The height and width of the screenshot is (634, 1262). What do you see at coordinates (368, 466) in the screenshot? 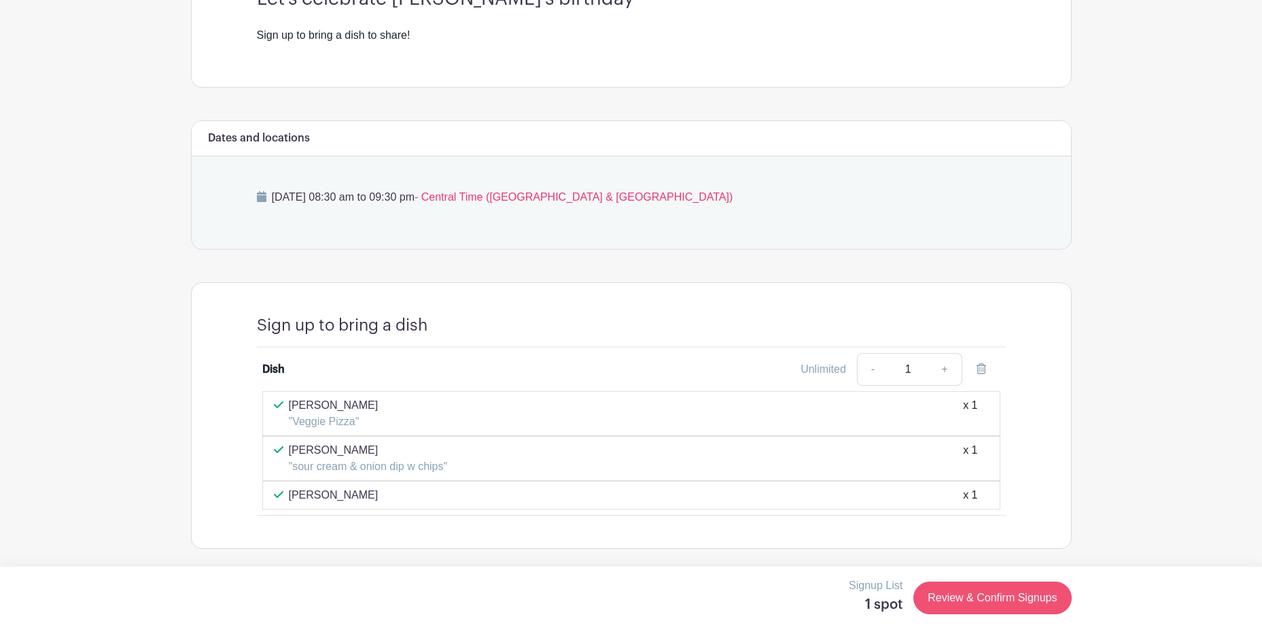
I see `p: "sour cream & onion dip w chips"` at bounding box center [368, 466].